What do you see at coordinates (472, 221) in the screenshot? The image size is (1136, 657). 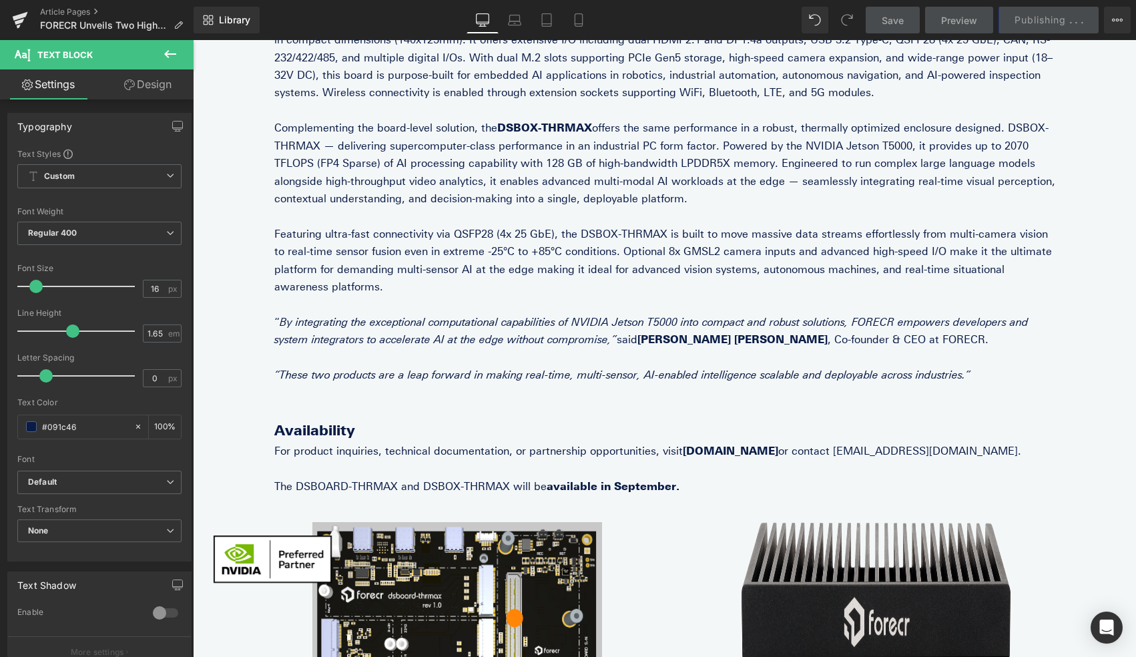 I see `p: Featuring ultra-fast connectivity via QSFP28 (4x 25 GbE), the DSBOX-THRMAX is built to move massi...` at bounding box center [472, 221].